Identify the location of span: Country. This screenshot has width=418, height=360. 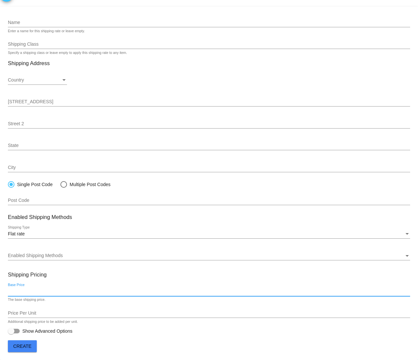
(16, 80).